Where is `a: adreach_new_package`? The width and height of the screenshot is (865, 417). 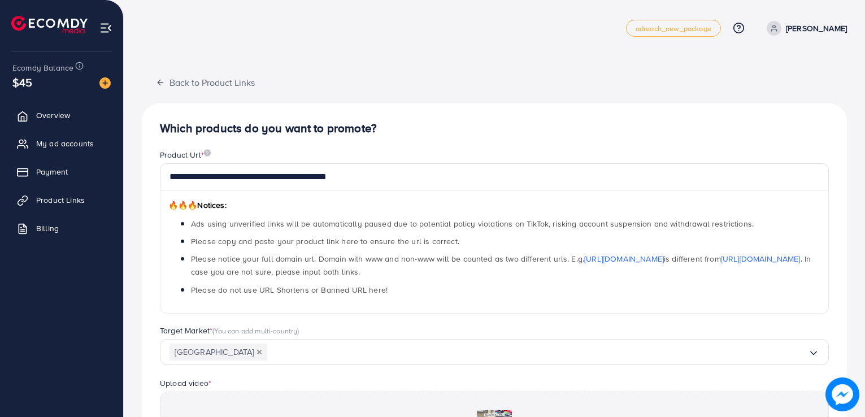 a: adreach_new_package is located at coordinates (673, 28).